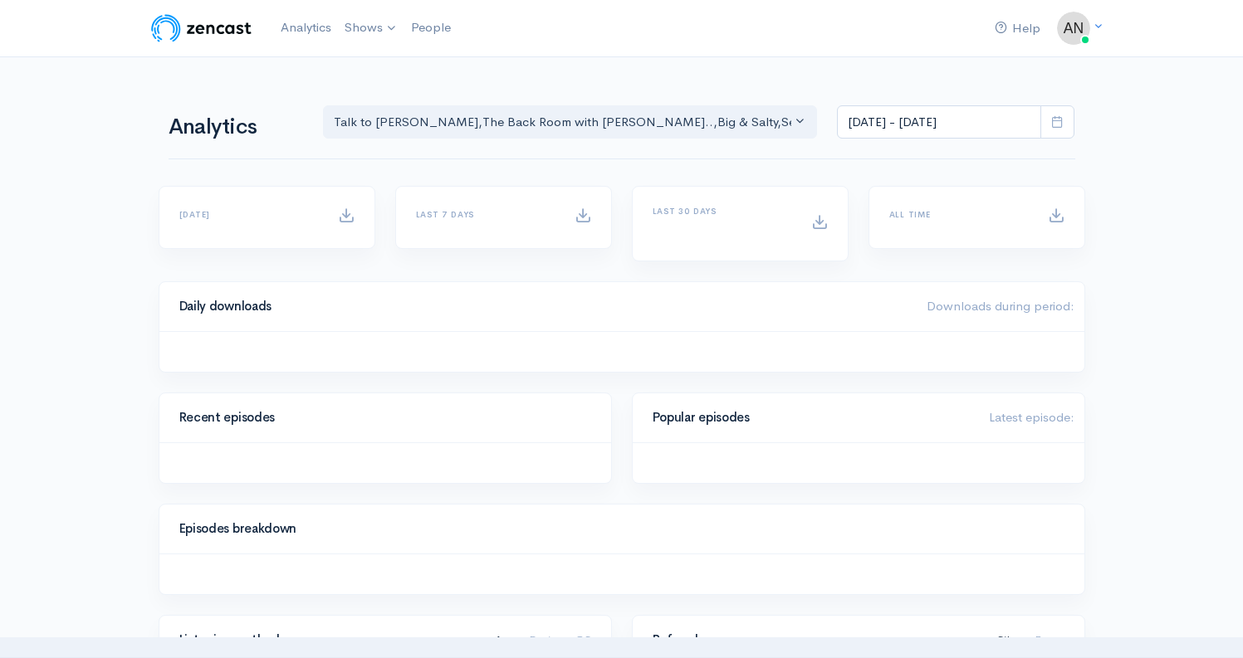 Image resolution: width=1243 pixels, height=658 pixels. What do you see at coordinates (371, 28) in the screenshot?
I see `a: Shows` at bounding box center [371, 28].